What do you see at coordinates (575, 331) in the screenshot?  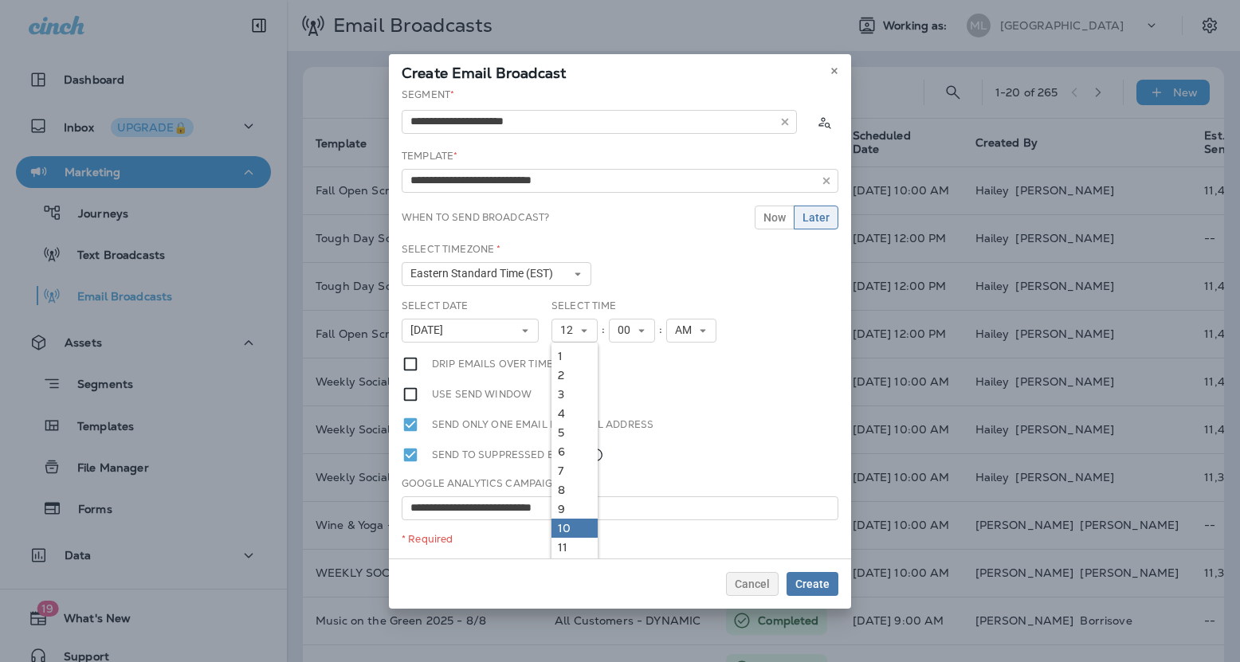 I see `button: 12` at bounding box center [575, 331].